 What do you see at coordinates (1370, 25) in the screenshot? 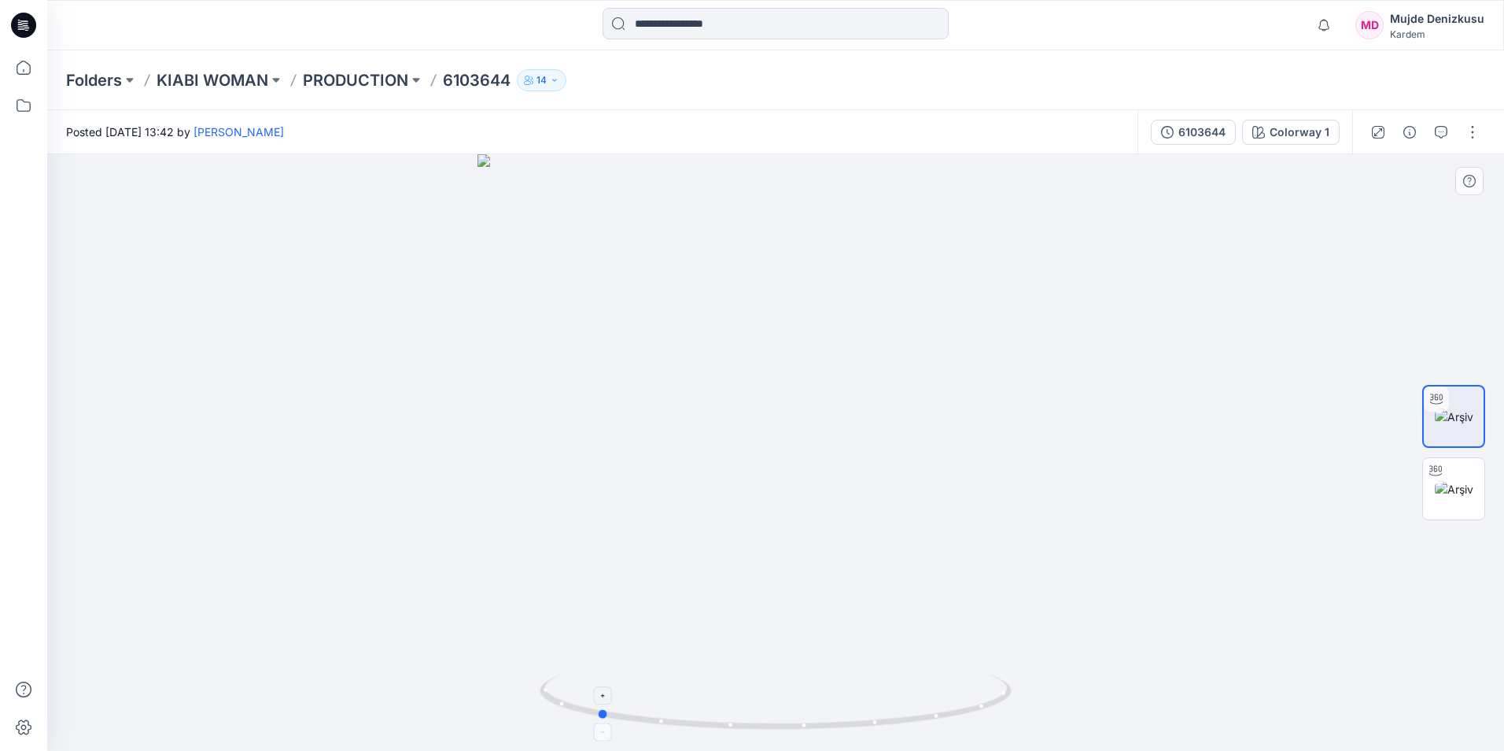
I see `div: MD` at bounding box center [1370, 25].